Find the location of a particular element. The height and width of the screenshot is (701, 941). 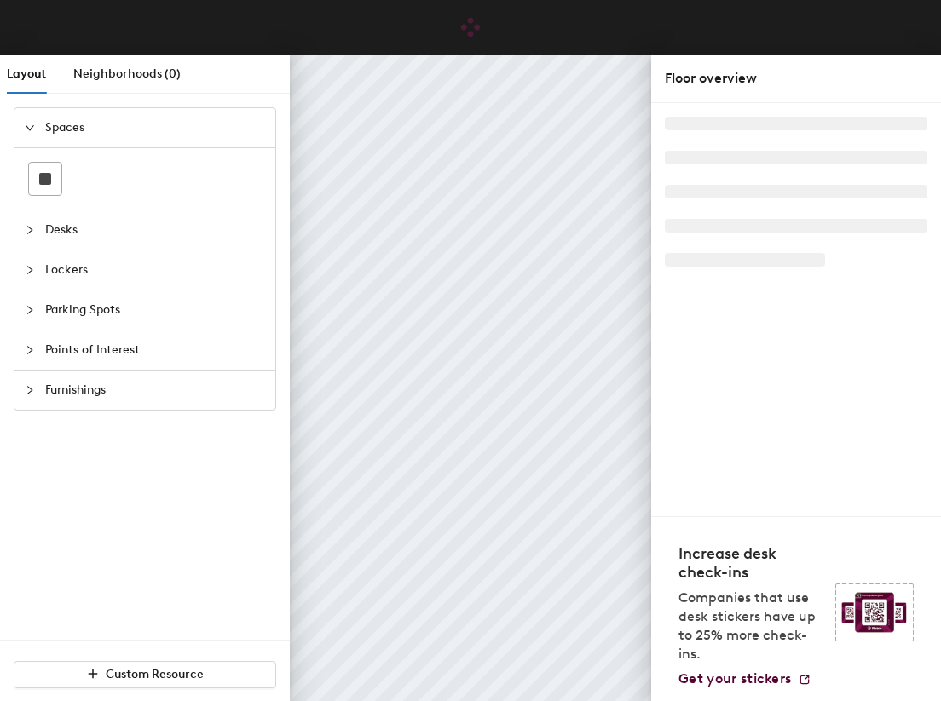

span: Get your stickers is located at coordinates (734, 678).